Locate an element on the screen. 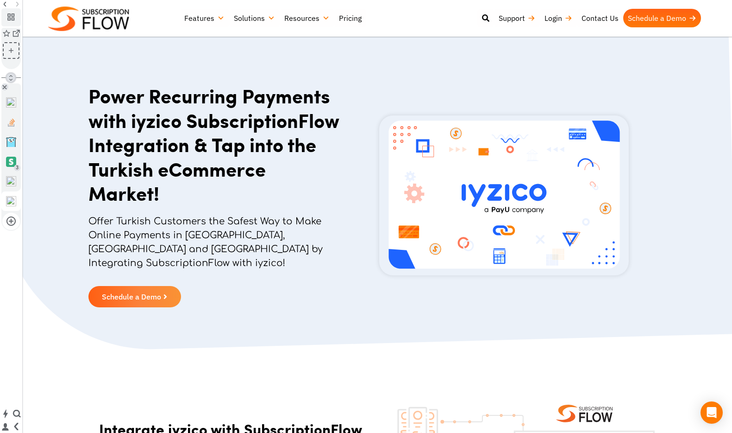 The height and width of the screenshot is (433, 732). span: Schedule a Demo is located at coordinates (132, 296).